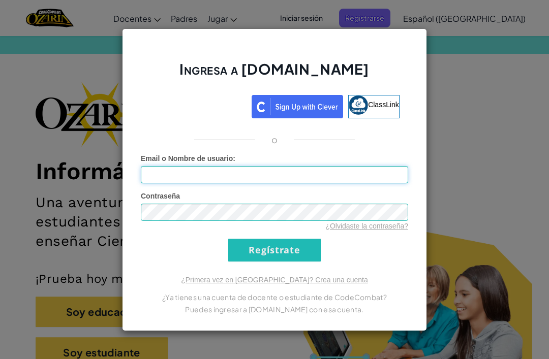 The image size is (549, 359). Describe the element at coordinates (274, 250) in the screenshot. I see `input: Regístrate` at that location.